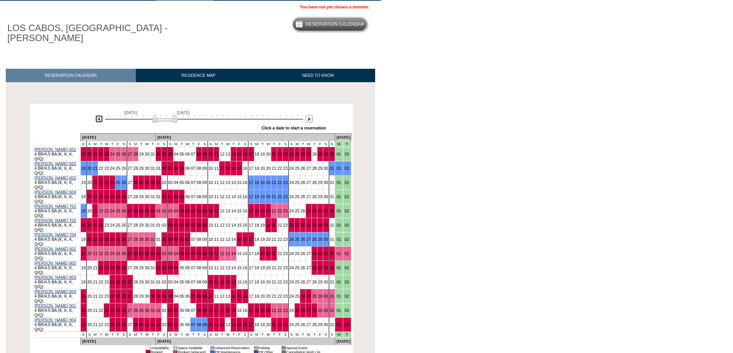 This screenshot has height=353, width=733. I want to click on a: 08, so click(199, 297).